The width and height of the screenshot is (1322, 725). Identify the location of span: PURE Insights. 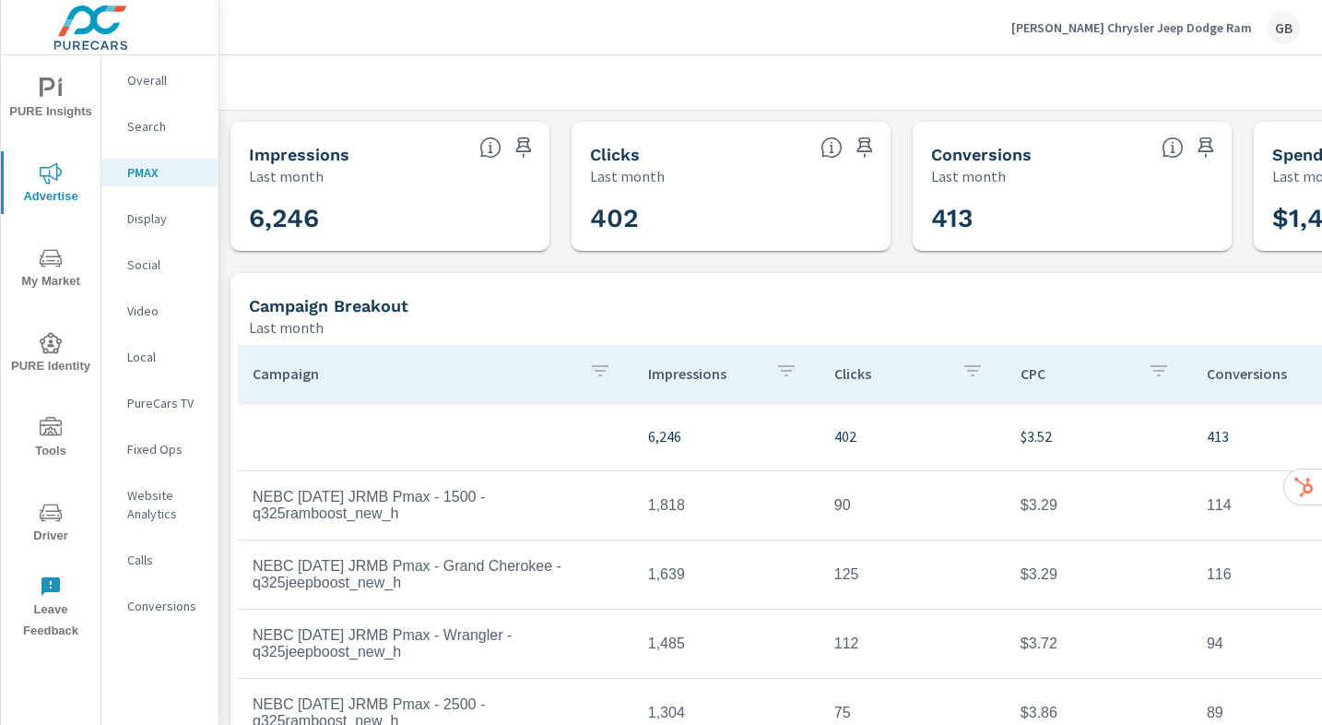
(51, 100).